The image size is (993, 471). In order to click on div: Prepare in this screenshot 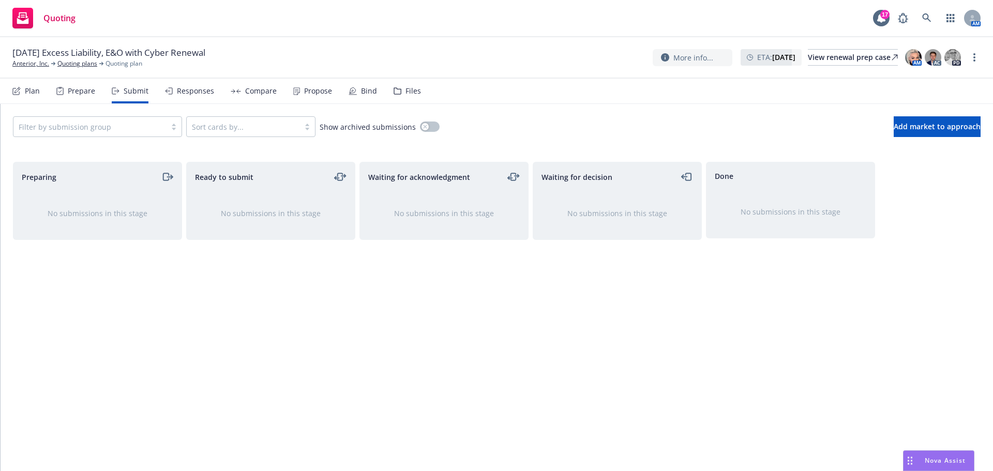, I will do `click(81, 91)`.